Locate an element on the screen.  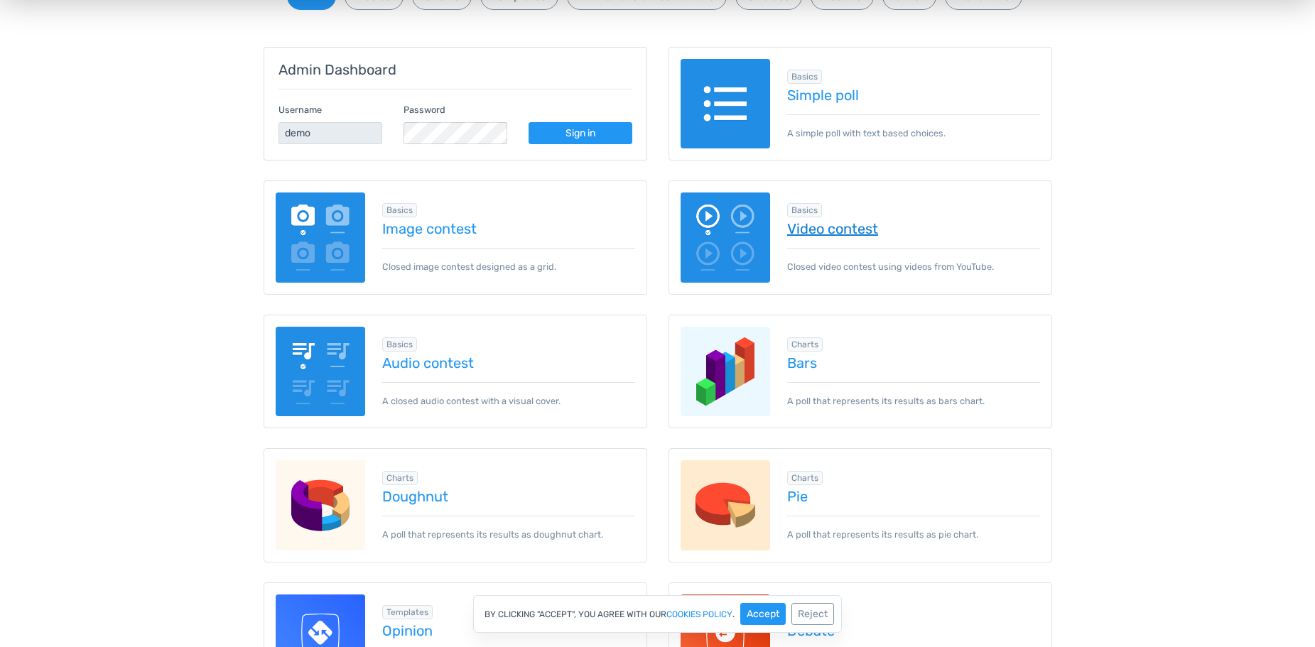
a: cookies policy is located at coordinates (699, 614).